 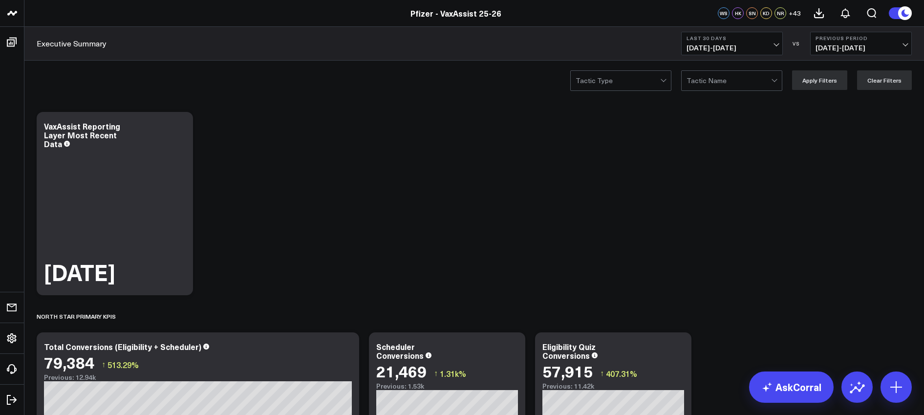 What do you see at coordinates (795, 13) in the screenshot?
I see `button: +43` at bounding box center [795, 13].